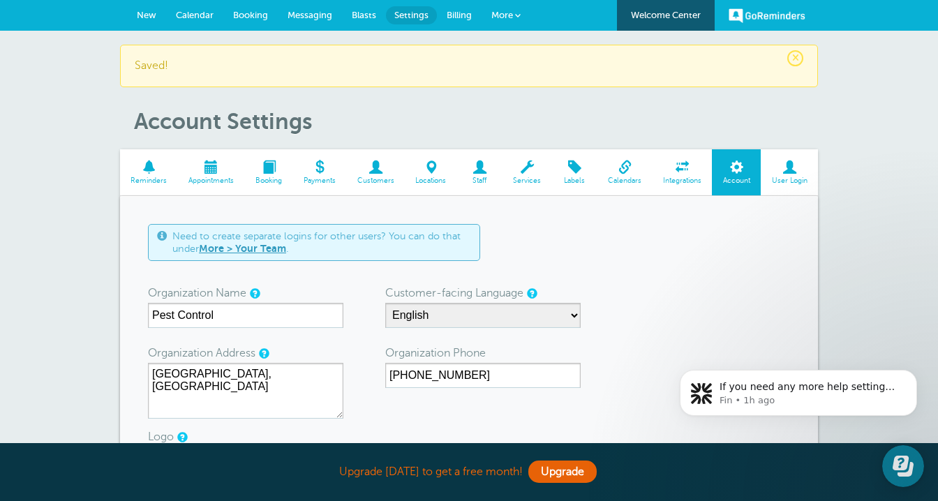  Describe the element at coordinates (476, 121) in the screenshot. I see `h1: Account Settings` at that location.